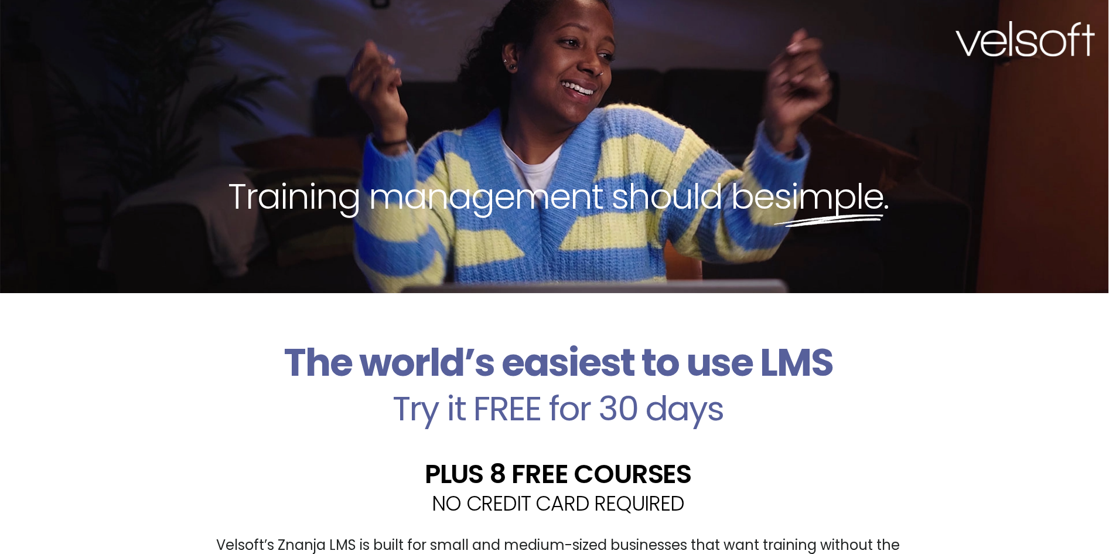  I want to click on h2: Try it FREE for 30 days, so click(558, 408).